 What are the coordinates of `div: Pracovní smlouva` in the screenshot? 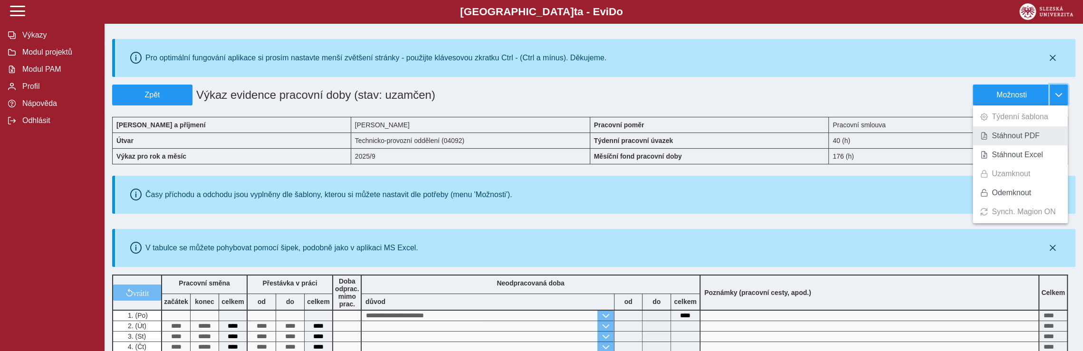 It's located at (948, 125).